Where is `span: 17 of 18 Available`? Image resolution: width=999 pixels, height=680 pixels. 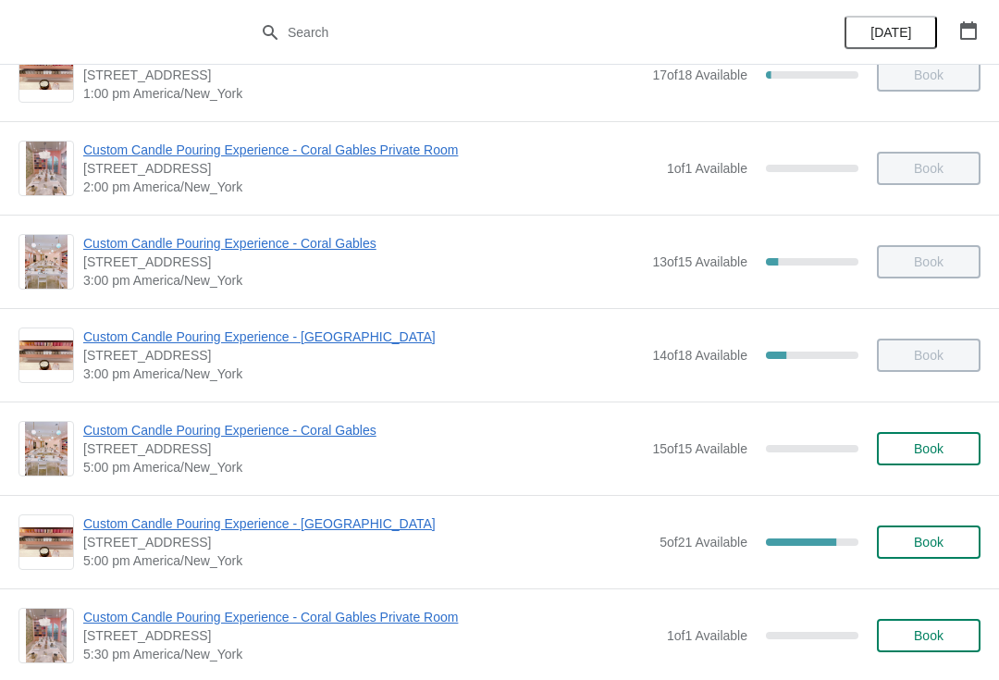 span: 17 of 18 Available is located at coordinates (700, 75).